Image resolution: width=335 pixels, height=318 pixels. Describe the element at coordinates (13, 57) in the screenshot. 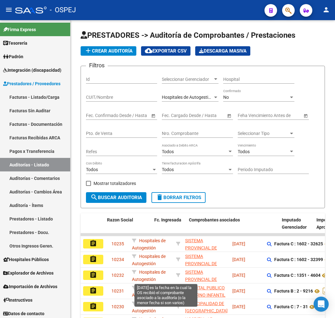

I see `span: Padrón` at that location.